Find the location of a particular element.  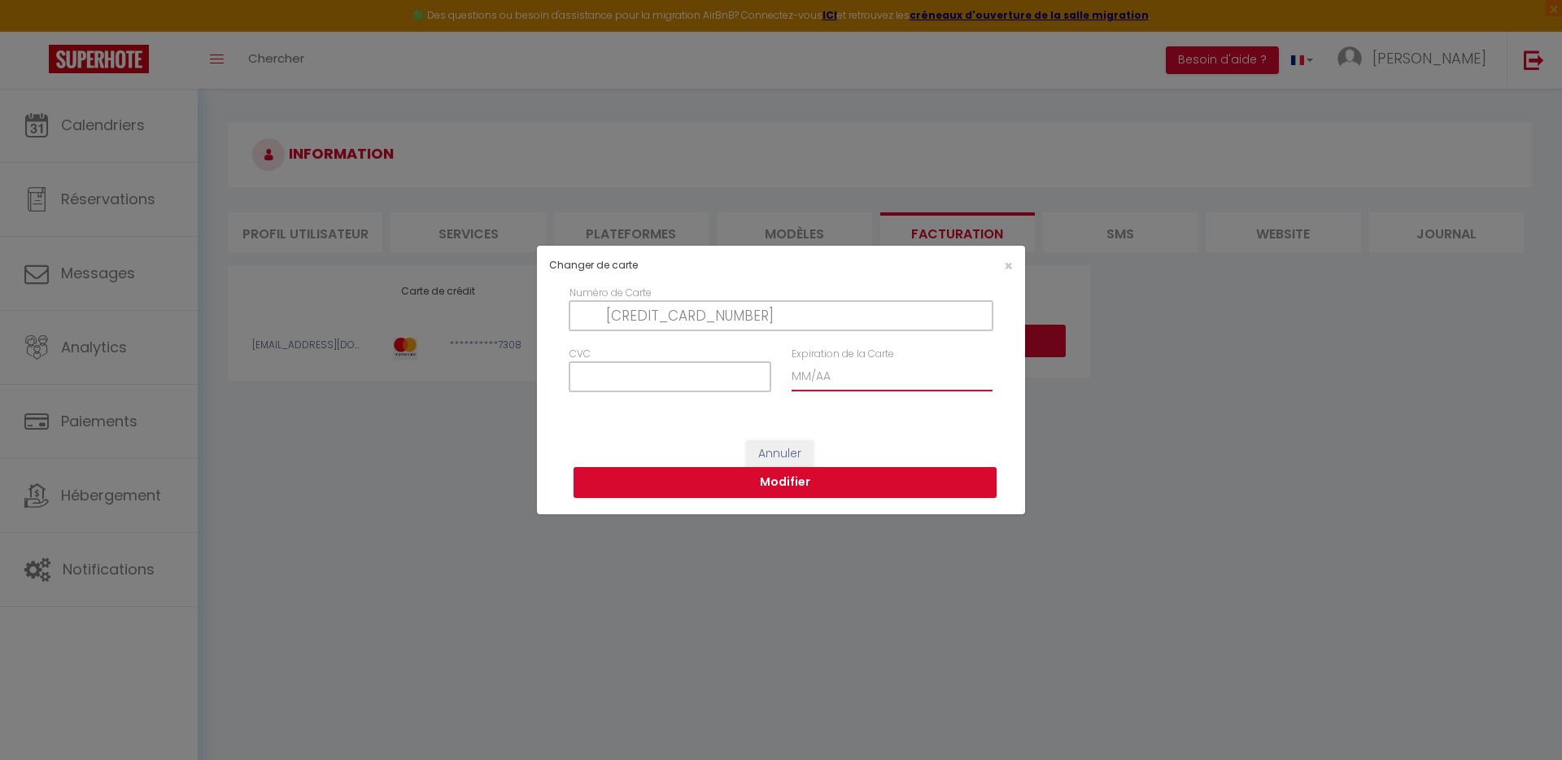

button: Close is located at coordinates (1008, 266).